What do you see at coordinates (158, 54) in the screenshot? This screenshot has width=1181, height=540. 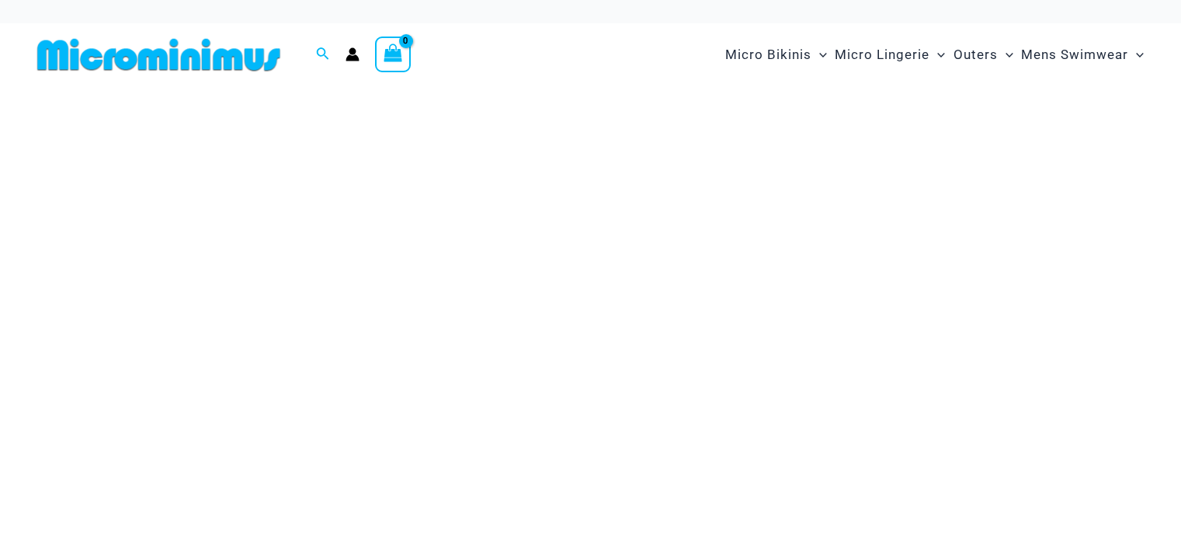 I see `img: MM SHOP LOGO FLAT` at bounding box center [158, 54].